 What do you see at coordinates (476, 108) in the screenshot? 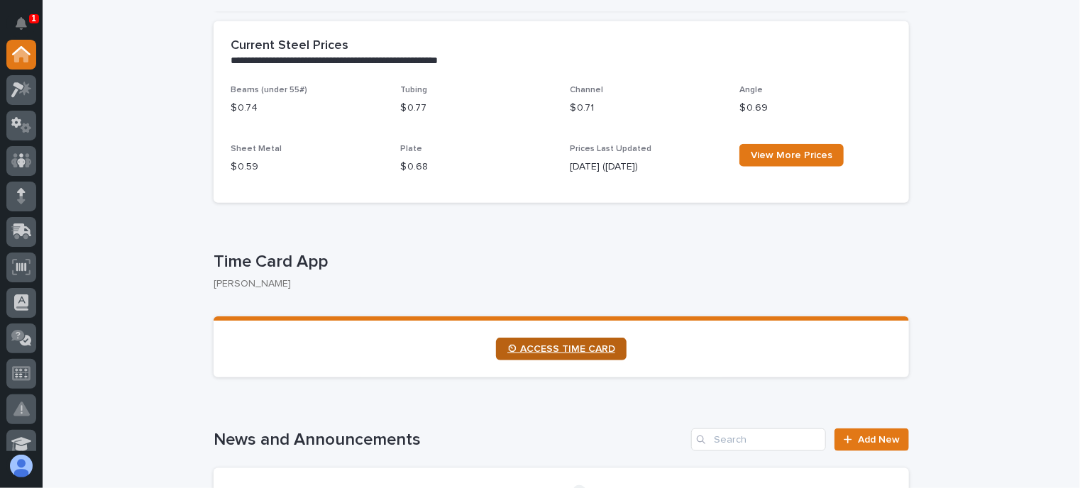
I see `p: $ 0.77` at bounding box center [476, 108].